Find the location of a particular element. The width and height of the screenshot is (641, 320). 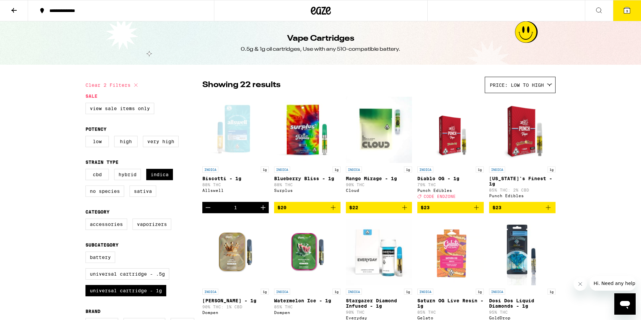

span: $22 is located at coordinates (354, 208).